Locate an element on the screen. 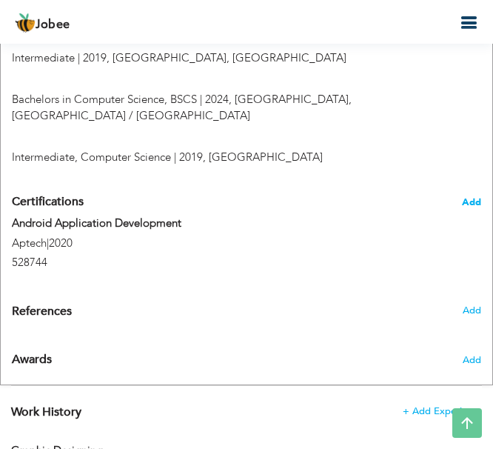 This screenshot has height=449, width=493. label: 528744 is located at coordinates (30, 262).